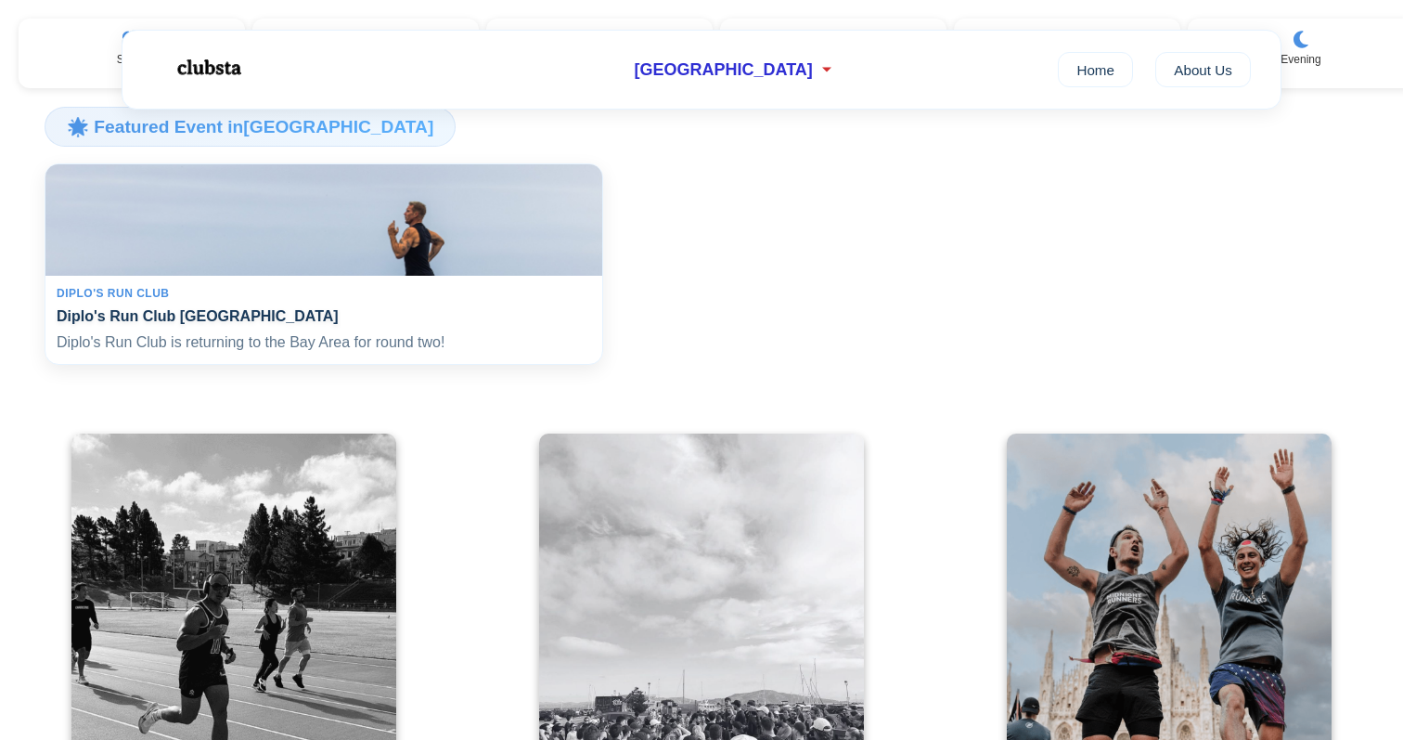 This screenshot has width=1403, height=740. I want to click on img: Logo, so click(208, 68).